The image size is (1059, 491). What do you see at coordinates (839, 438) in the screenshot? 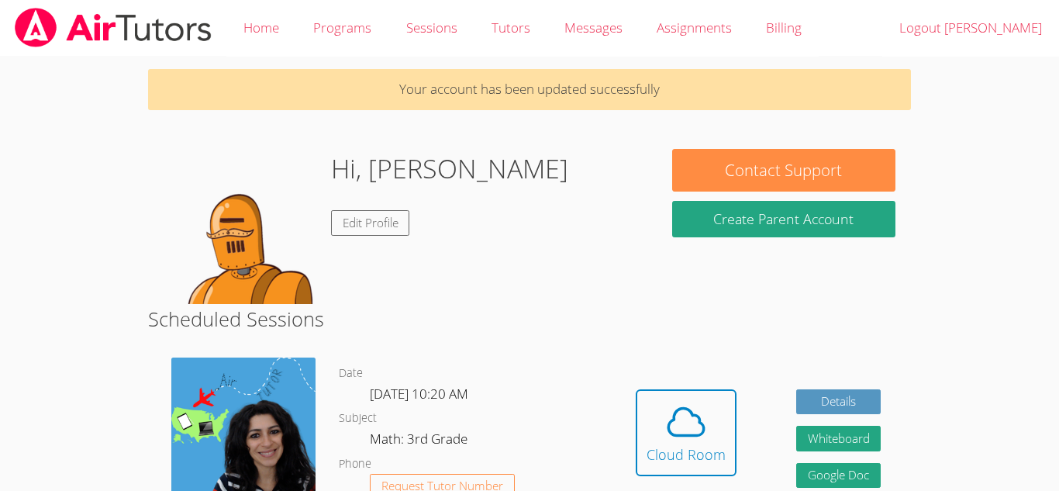
I see `button: Whiteboard` at bounding box center [839, 438].